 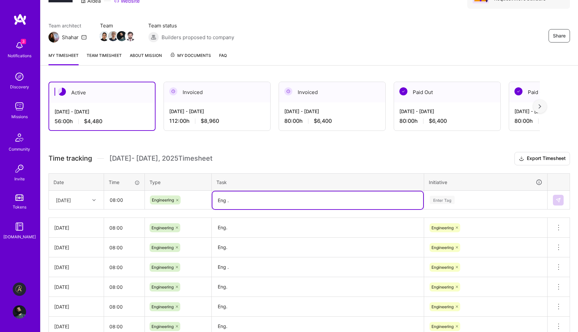 I want to click on span: My Documents, so click(x=190, y=56).